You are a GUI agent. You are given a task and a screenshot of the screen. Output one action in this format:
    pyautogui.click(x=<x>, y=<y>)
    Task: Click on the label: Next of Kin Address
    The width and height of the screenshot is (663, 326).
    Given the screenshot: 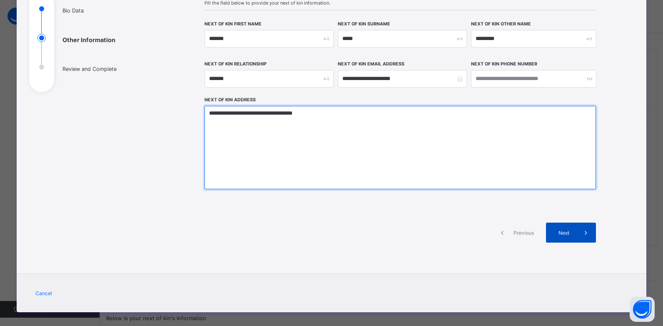 What is the action you would take?
    pyautogui.click(x=230, y=100)
    